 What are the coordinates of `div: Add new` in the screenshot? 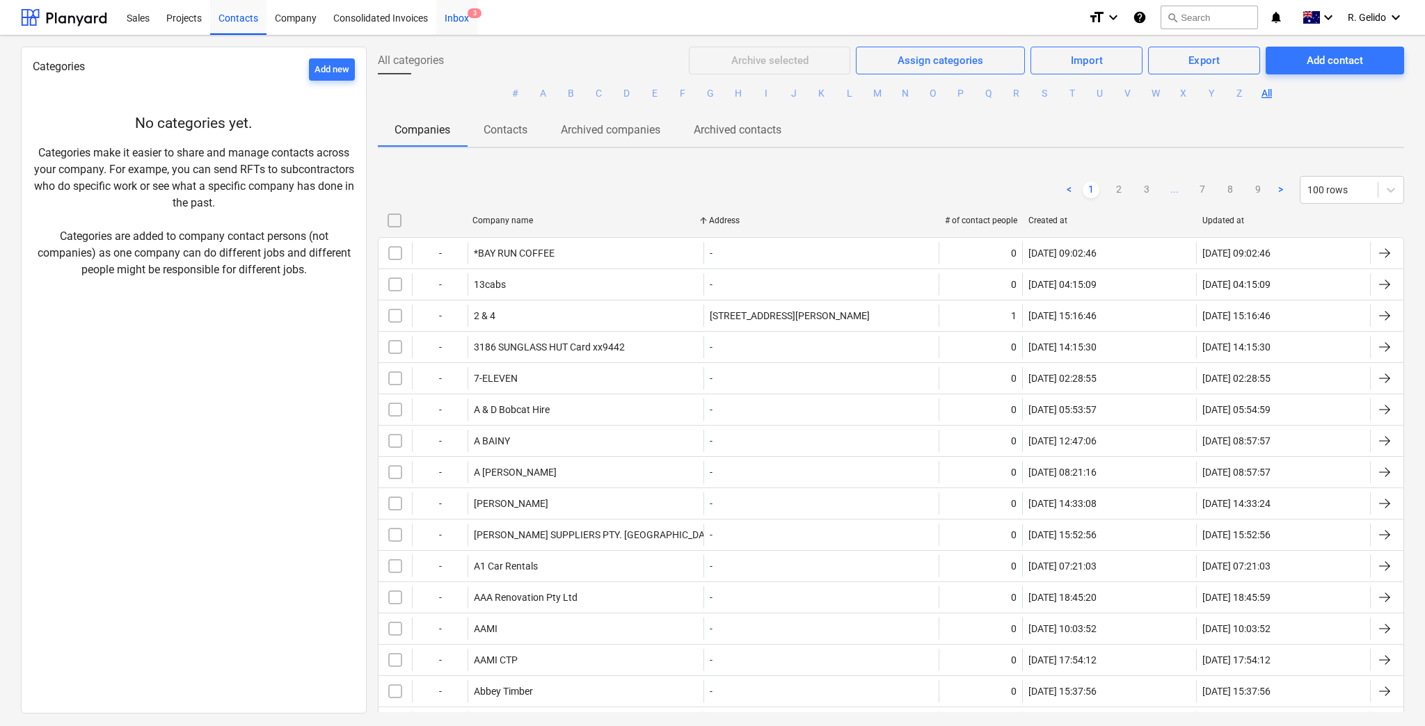 It's located at (332, 70).